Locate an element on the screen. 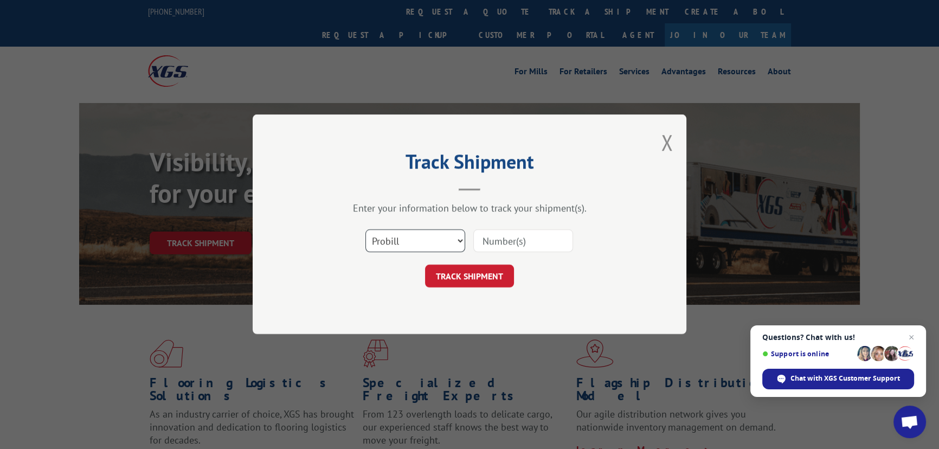  a: Open chat is located at coordinates (910, 422).